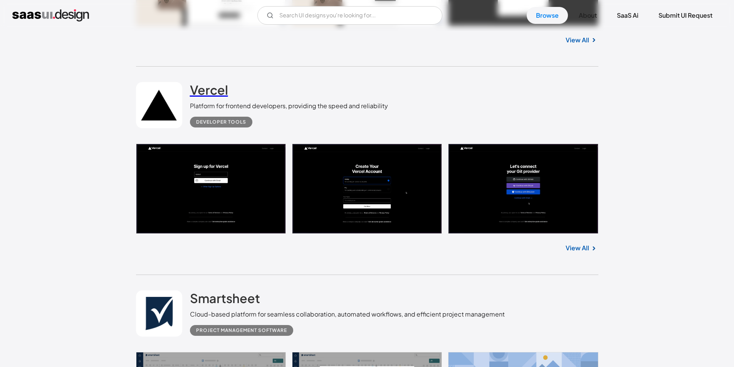 Image resolution: width=734 pixels, height=367 pixels. What do you see at coordinates (221, 122) in the screenshot?
I see `div: Developer tools` at bounding box center [221, 122].